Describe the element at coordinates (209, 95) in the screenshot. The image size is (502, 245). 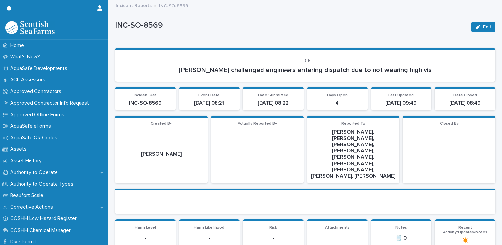
I see `span: Event Date` at that location.